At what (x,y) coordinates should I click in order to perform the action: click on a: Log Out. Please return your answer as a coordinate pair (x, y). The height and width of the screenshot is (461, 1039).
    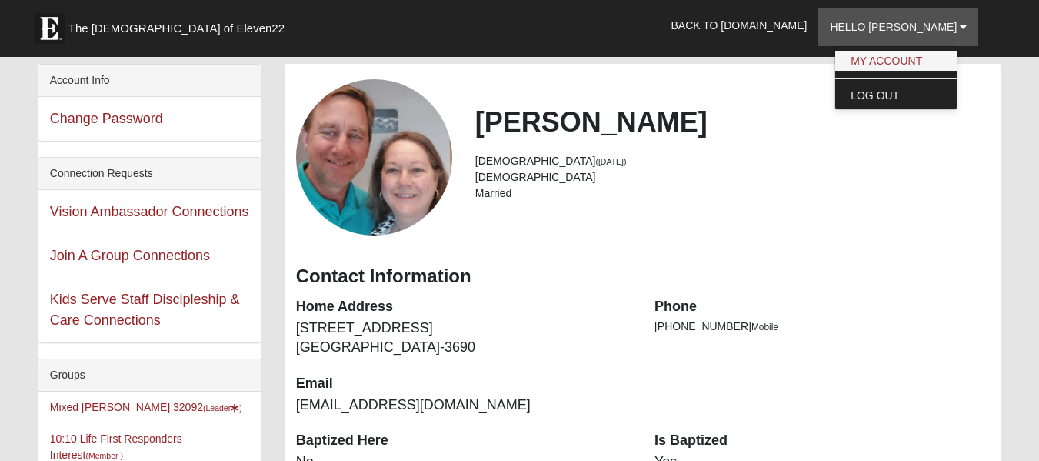
    Looking at the image, I should click on (896, 95).